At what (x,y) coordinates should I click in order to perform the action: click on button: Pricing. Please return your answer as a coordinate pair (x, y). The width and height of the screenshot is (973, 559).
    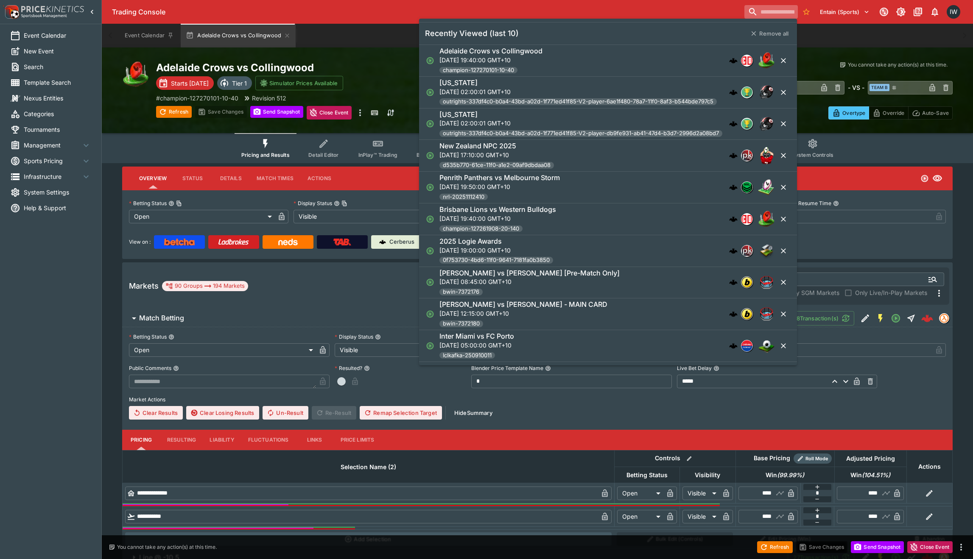
    Looking at the image, I should click on (141, 440).